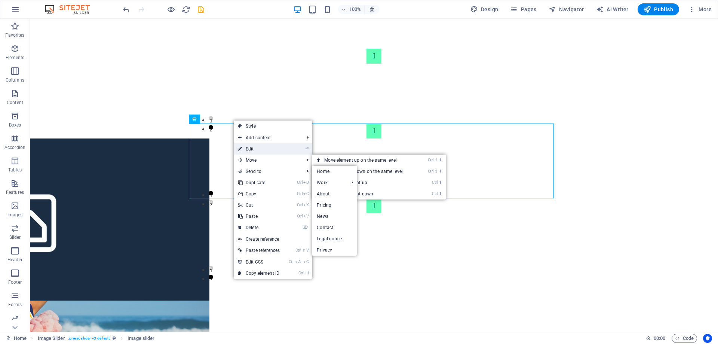  I want to click on p: Tables, so click(15, 170).